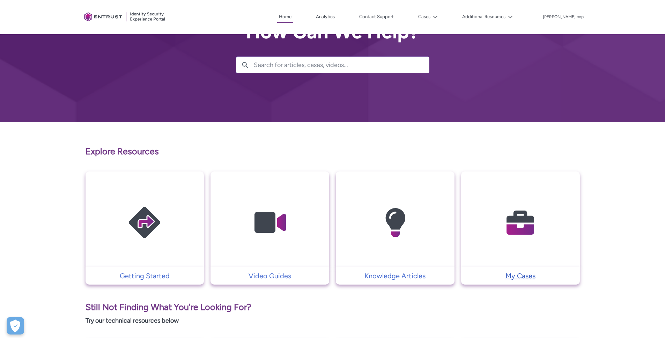  I want to click on h2: How Can We Help?, so click(333, 32).